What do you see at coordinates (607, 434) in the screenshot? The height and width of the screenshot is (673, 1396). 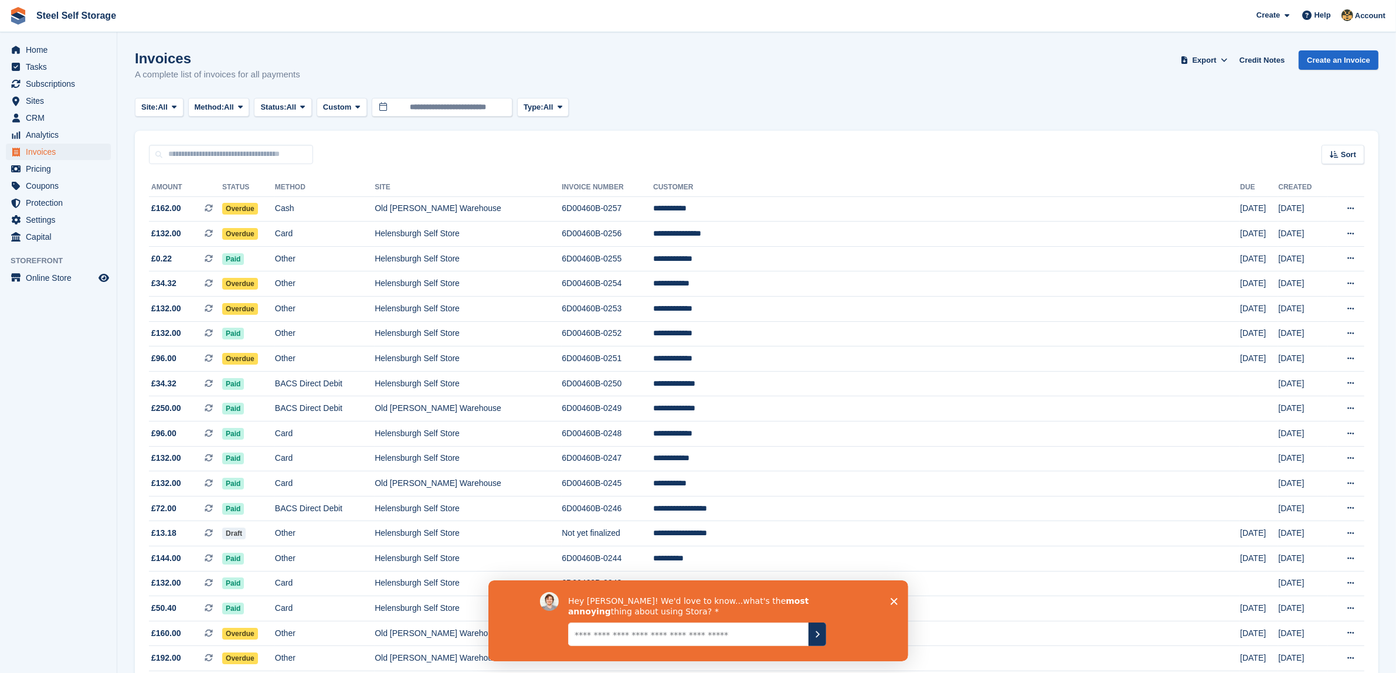 I see `td: 6D00460B-0248` at bounding box center [607, 434].